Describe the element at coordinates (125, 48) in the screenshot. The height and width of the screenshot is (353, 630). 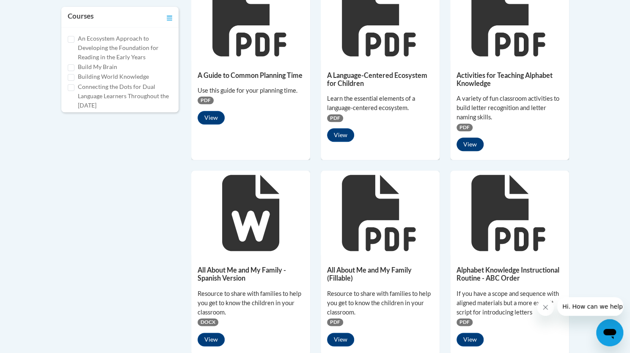
I see `label: An Ecosystem Approach to Developing the Foundation for Reading in the Early Years` at that location.